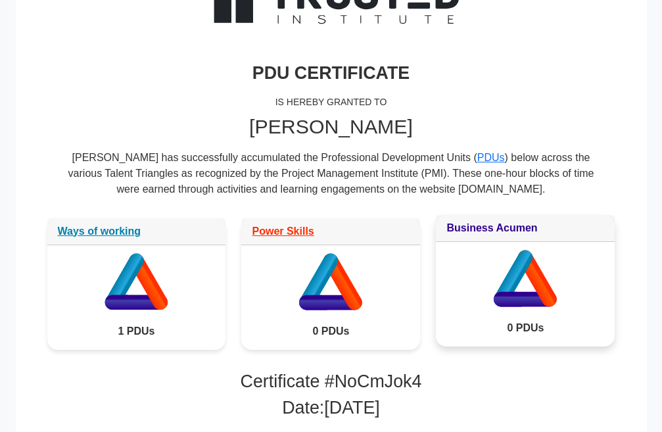  What do you see at coordinates (491, 157) in the screenshot?
I see `a: PDUs` at bounding box center [491, 157].